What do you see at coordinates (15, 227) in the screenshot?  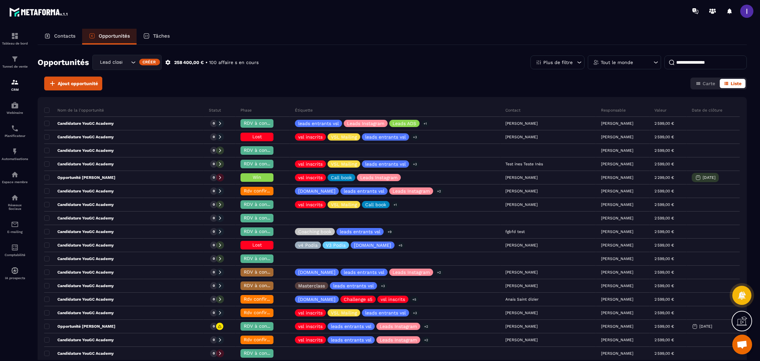 I see `a: emailemailE-mailing` at bounding box center [15, 227].